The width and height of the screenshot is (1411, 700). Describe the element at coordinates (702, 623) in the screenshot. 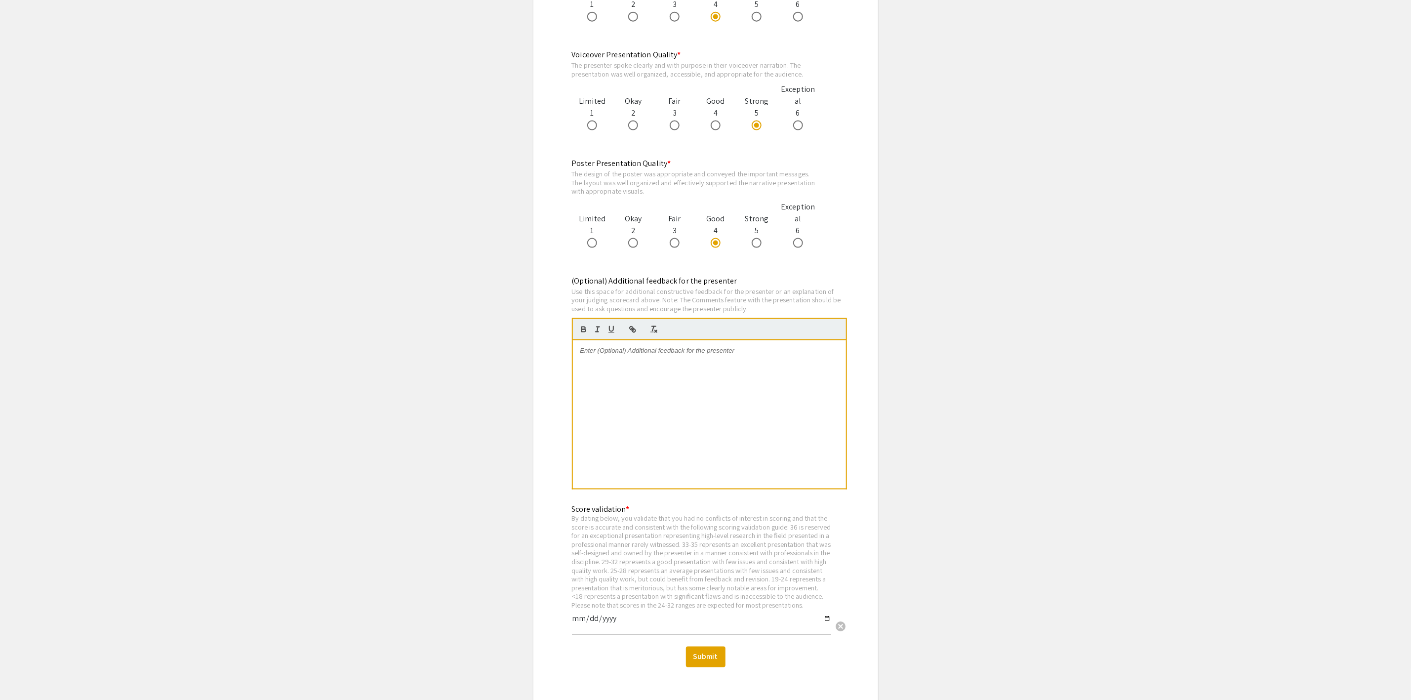

I see `input: Type Here` at that location.